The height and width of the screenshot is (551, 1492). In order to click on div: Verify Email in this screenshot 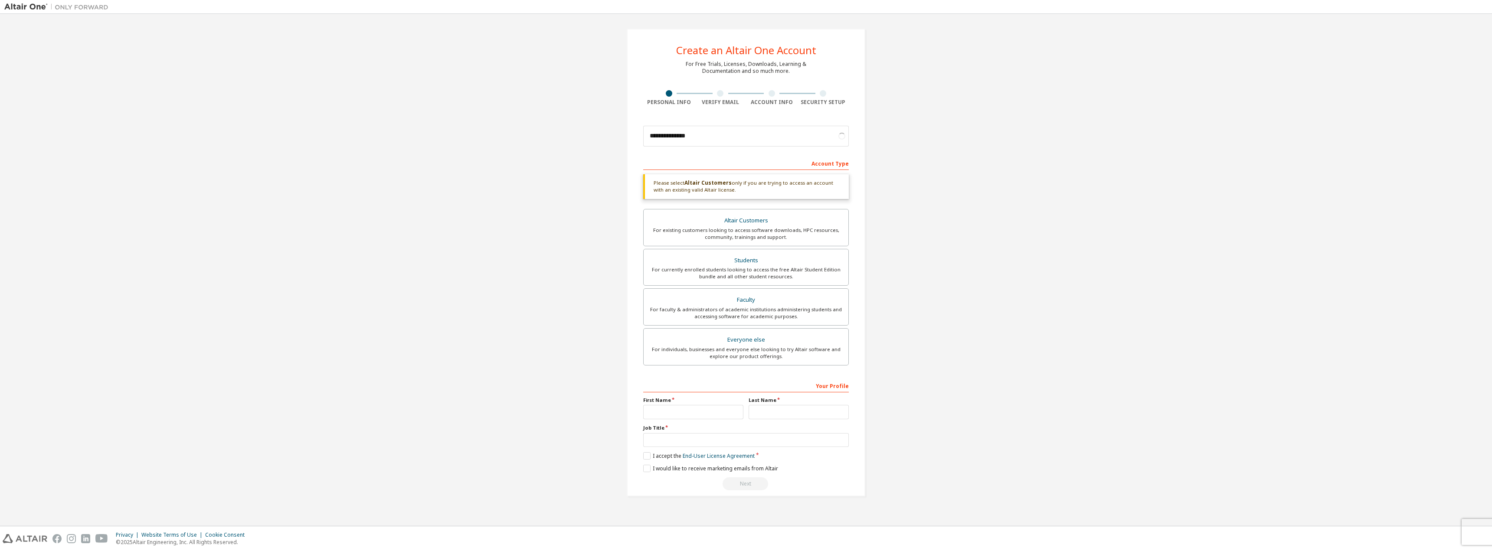, I will do `click(721, 102)`.